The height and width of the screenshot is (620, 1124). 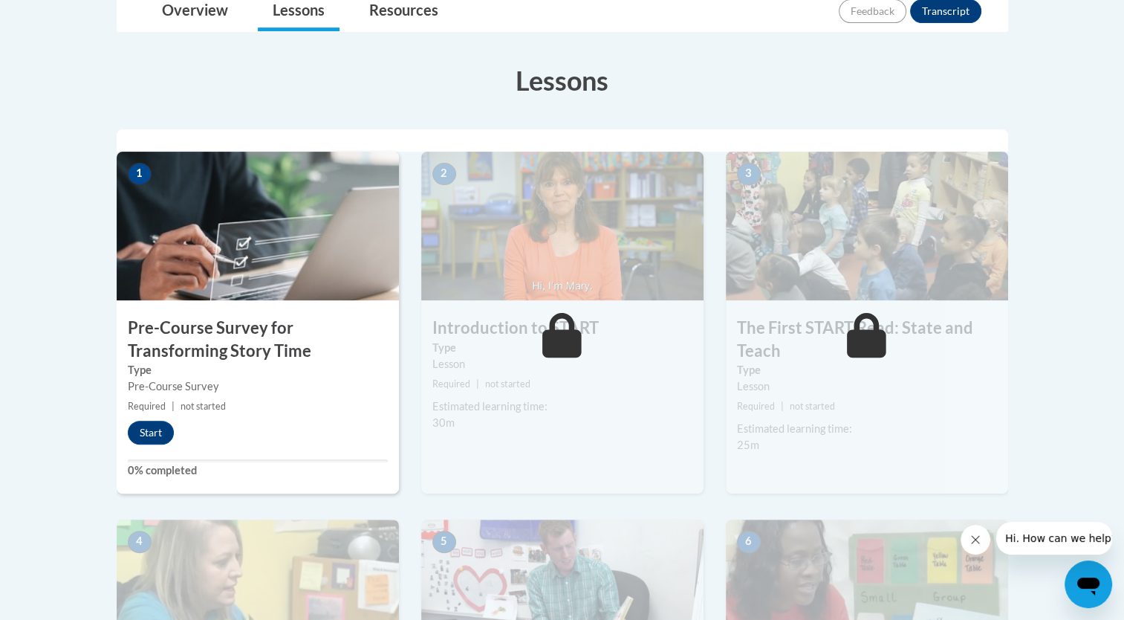 I want to click on div: Pre-Course Survey, so click(x=258, y=386).